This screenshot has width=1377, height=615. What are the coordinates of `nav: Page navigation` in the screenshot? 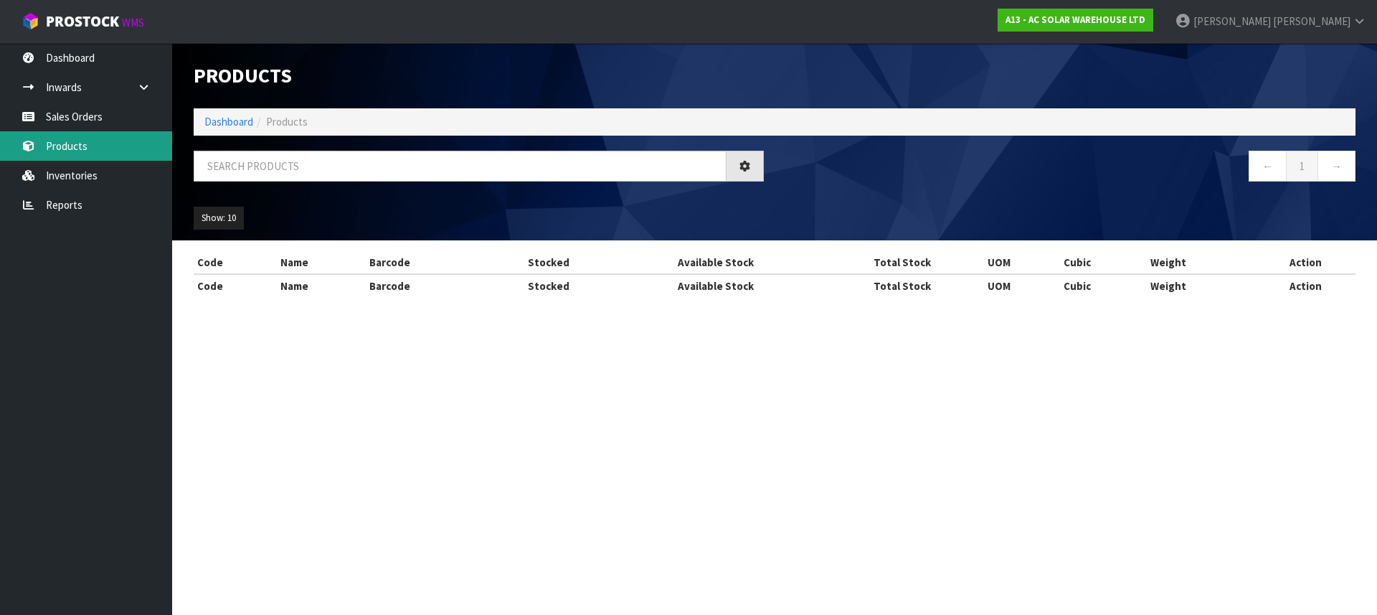 It's located at (1070, 168).